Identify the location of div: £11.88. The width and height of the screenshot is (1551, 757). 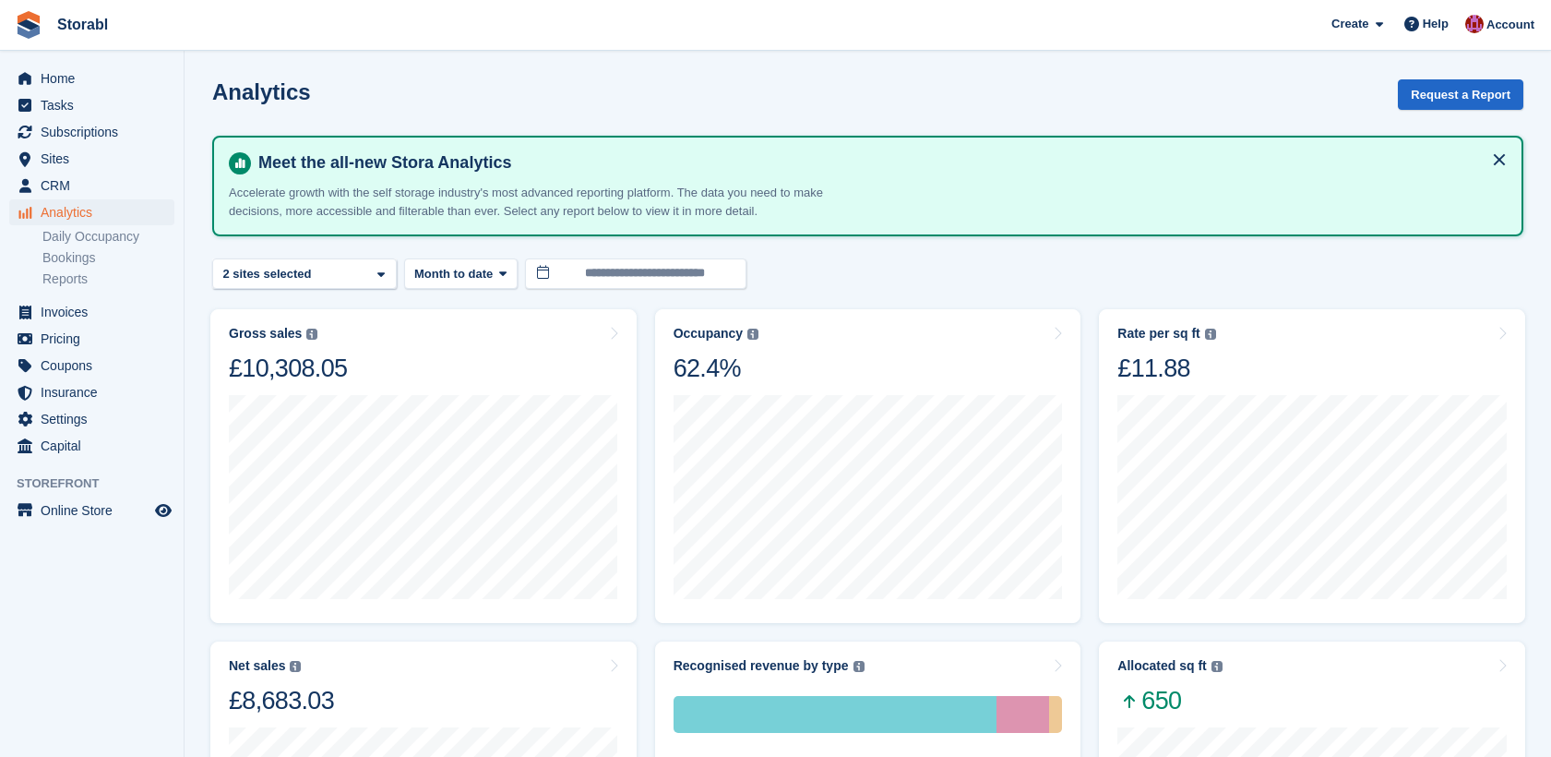
(1166, 368).